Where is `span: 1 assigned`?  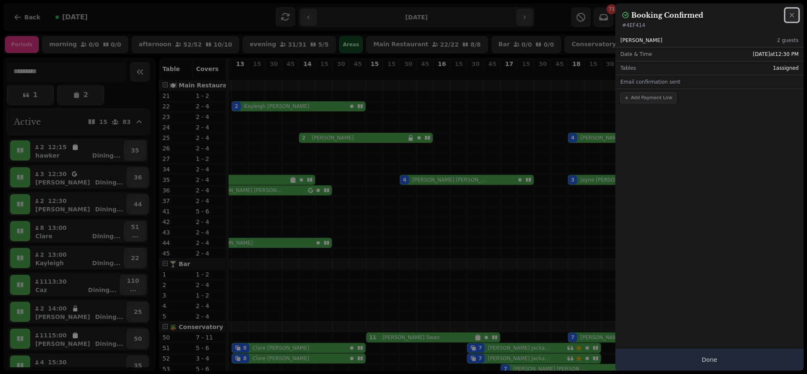
span: 1 assigned is located at coordinates (785, 68).